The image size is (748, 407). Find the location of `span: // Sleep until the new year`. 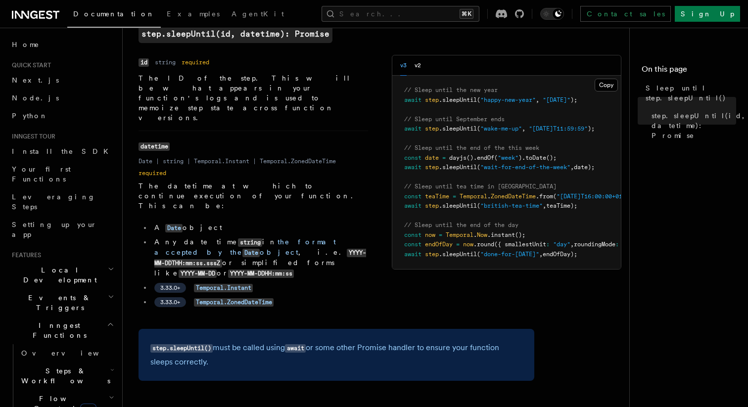

span: // Sleep until the new year is located at coordinates (451, 90).